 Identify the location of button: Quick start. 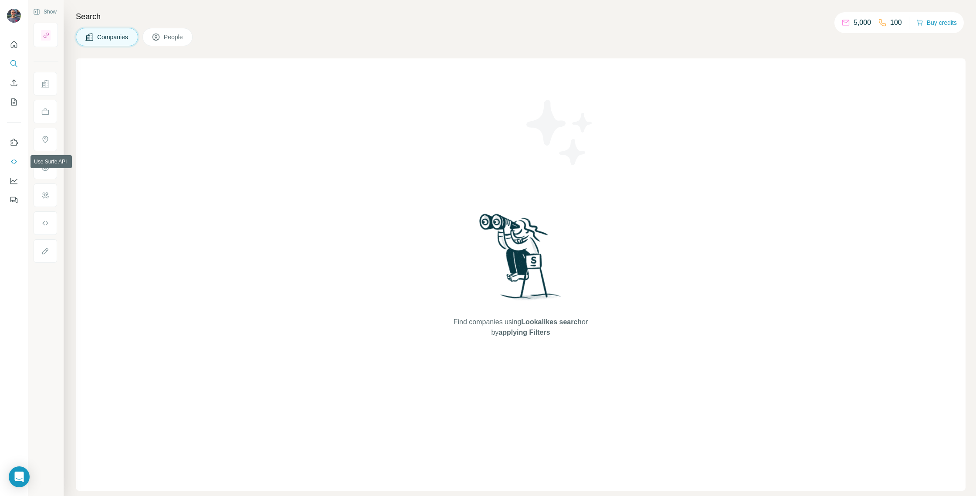
(14, 44).